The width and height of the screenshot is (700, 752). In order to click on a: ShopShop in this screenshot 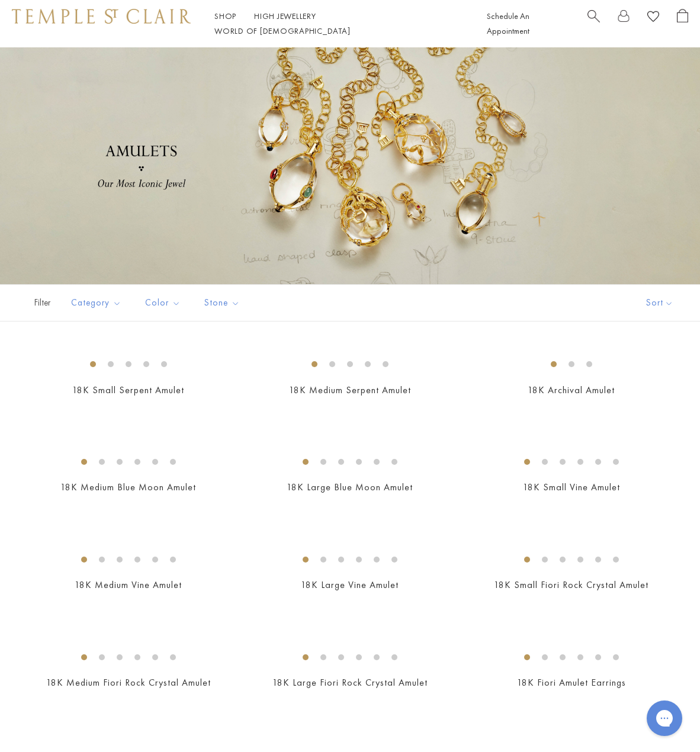, I will do `click(225, 16)`.